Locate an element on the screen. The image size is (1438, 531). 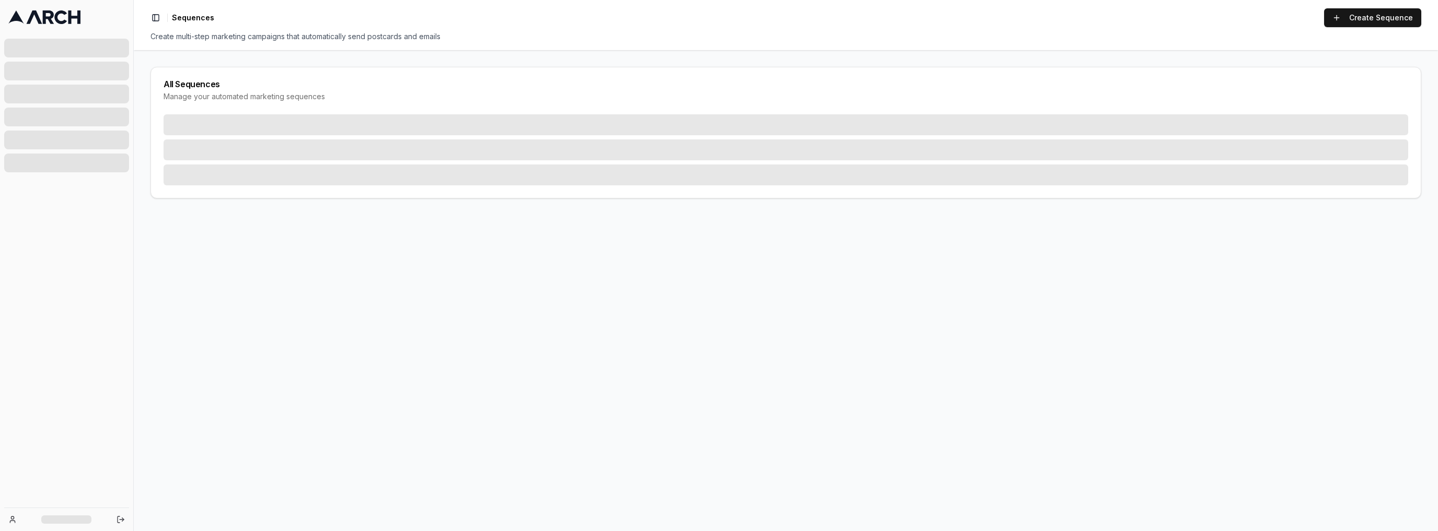
span: Sequences is located at coordinates (193, 18).